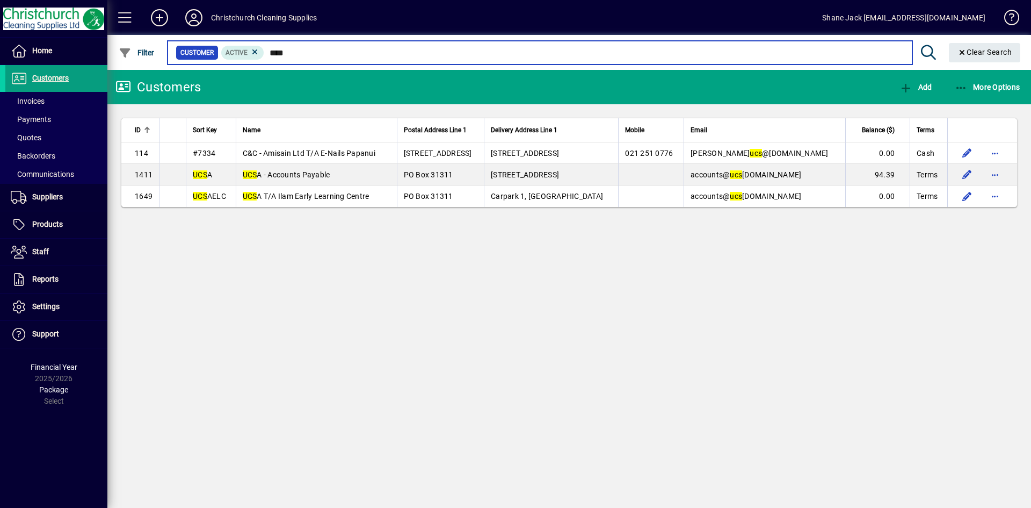 This screenshot has width=1031, height=508. I want to click on span: Products, so click(47, 224).